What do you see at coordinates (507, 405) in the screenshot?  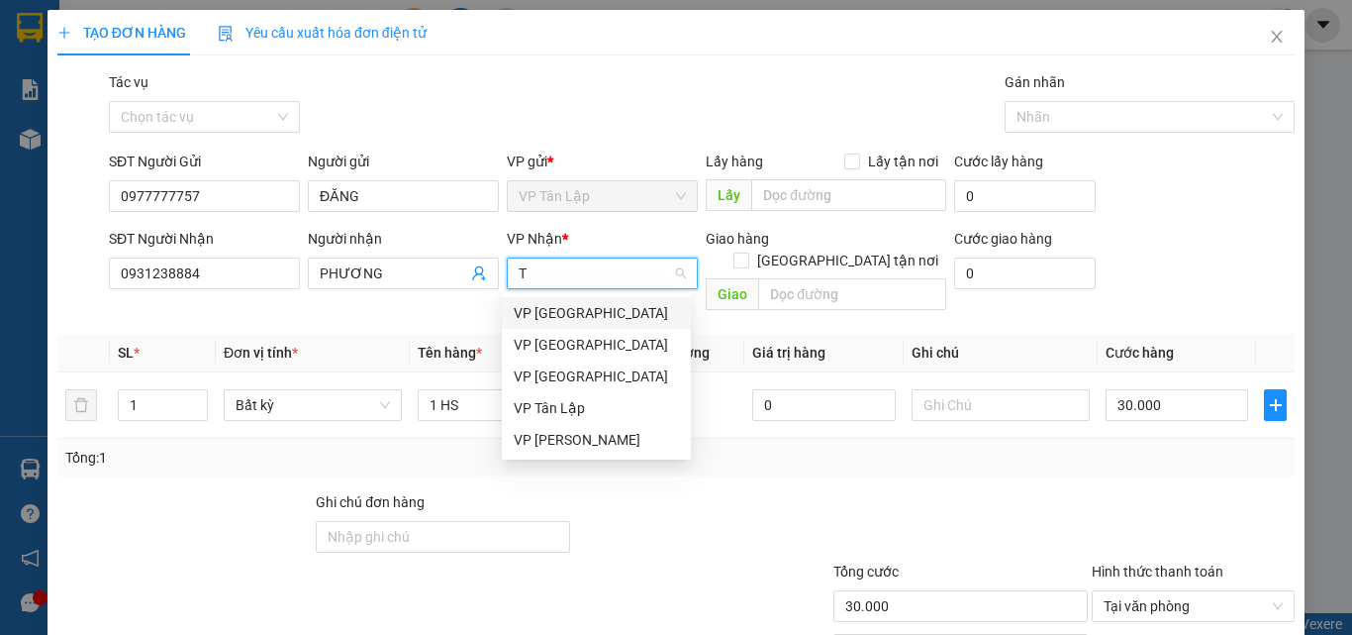 I see `input: VD: Bàn, Ghế` at bounding box center [507, 405].